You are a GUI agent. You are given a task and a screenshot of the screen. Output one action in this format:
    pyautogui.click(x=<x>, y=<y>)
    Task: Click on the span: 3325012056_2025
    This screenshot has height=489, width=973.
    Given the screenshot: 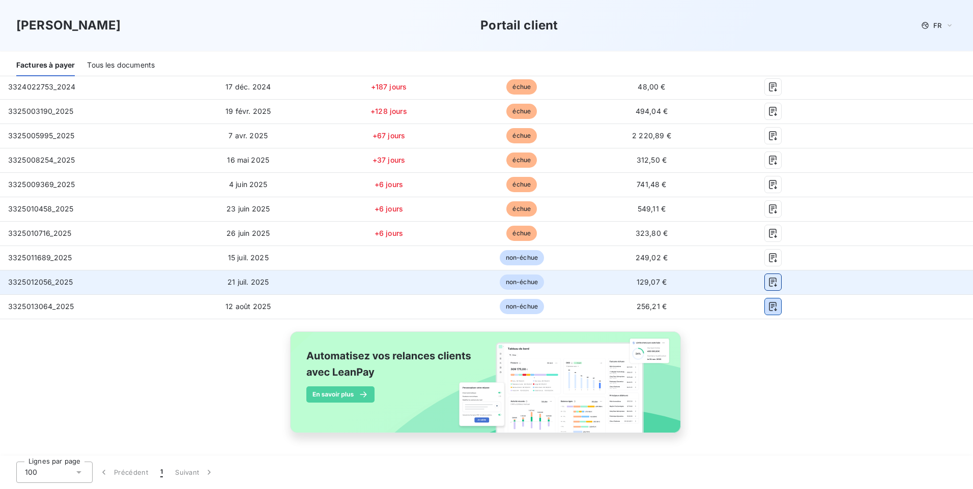 What is the action you would take?
    pyautogui.click(x=40, y=282)
    